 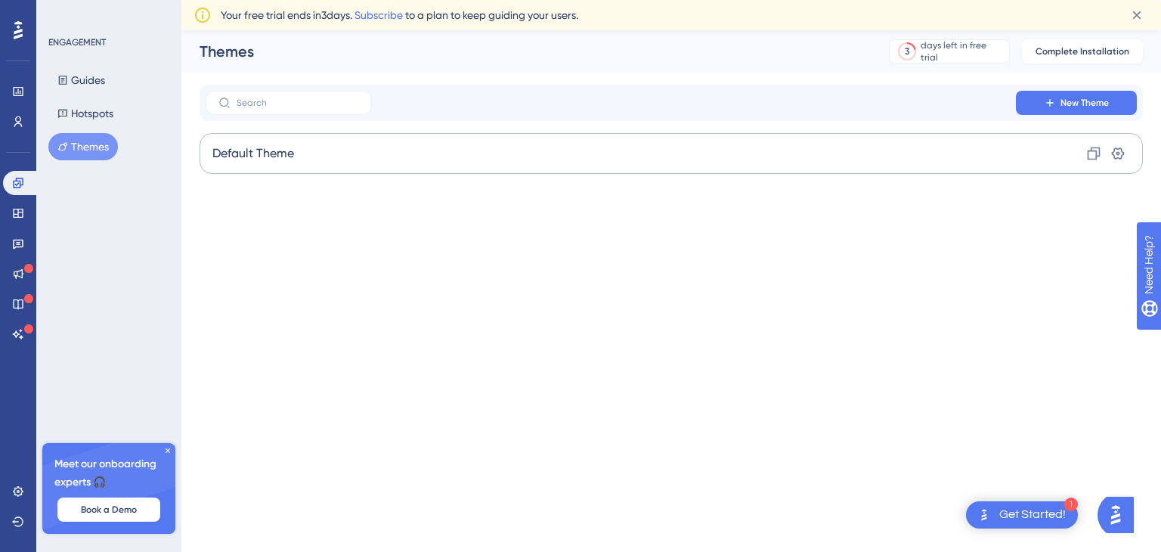 What do you see at coordinates (399, 15) in the screenshot?
I see `span: Your free trial ends in 3 days. to a plan to keep guiding your users.` at bounding box center [399, 15].